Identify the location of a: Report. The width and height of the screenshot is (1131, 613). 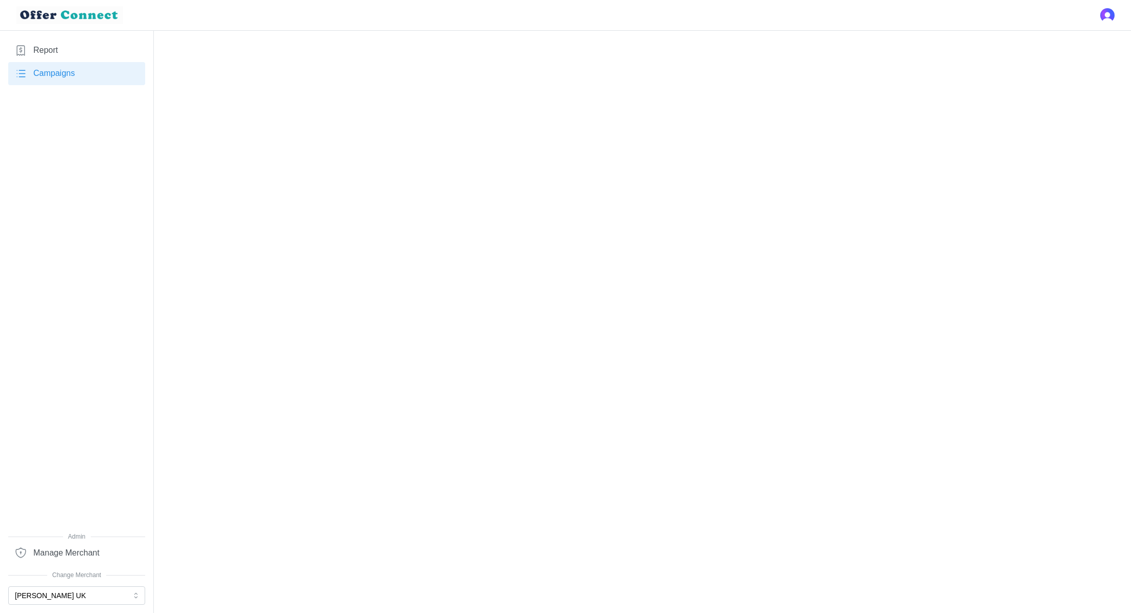
(76, 50).